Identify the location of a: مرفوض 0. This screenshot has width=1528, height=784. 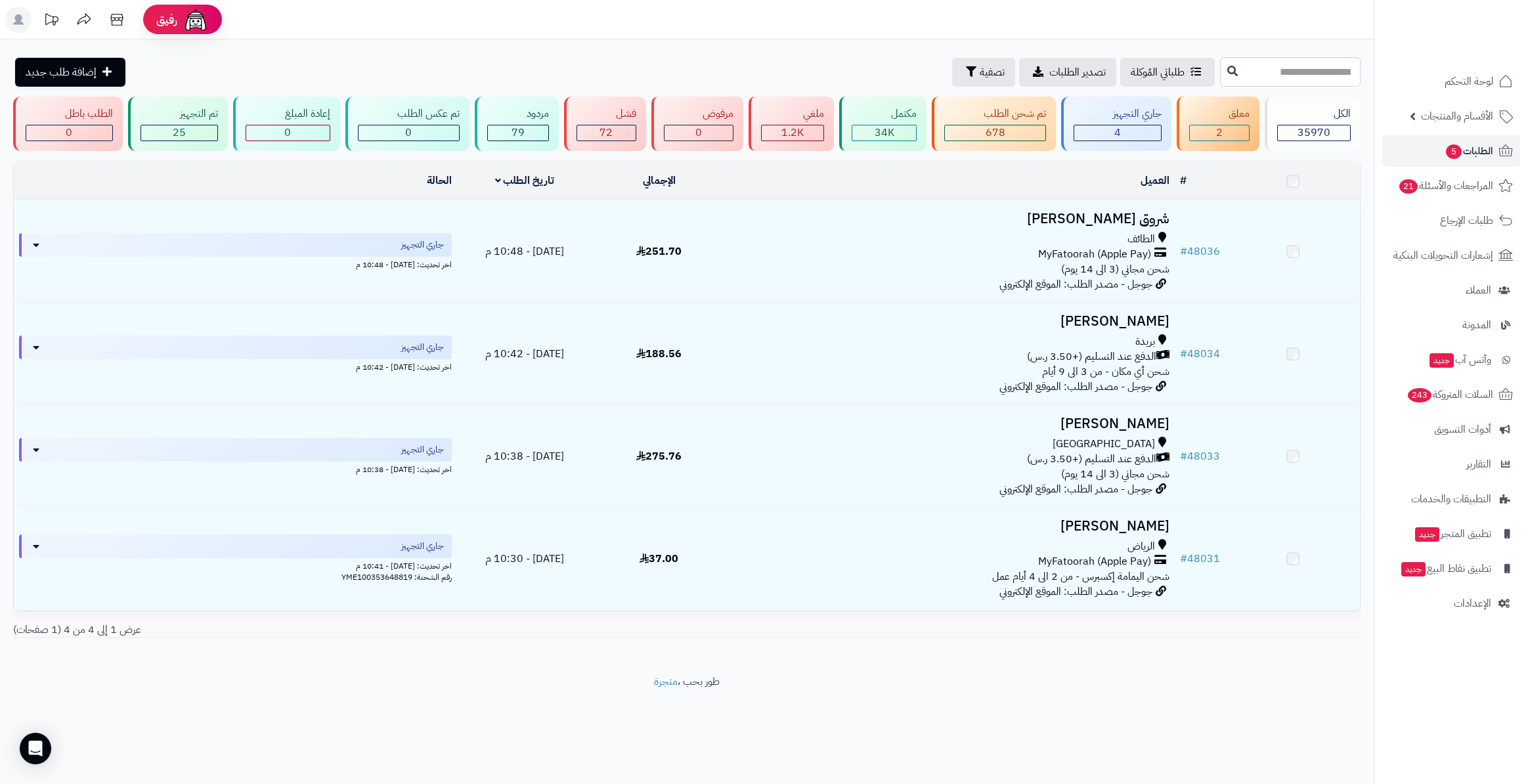
(697, 124).